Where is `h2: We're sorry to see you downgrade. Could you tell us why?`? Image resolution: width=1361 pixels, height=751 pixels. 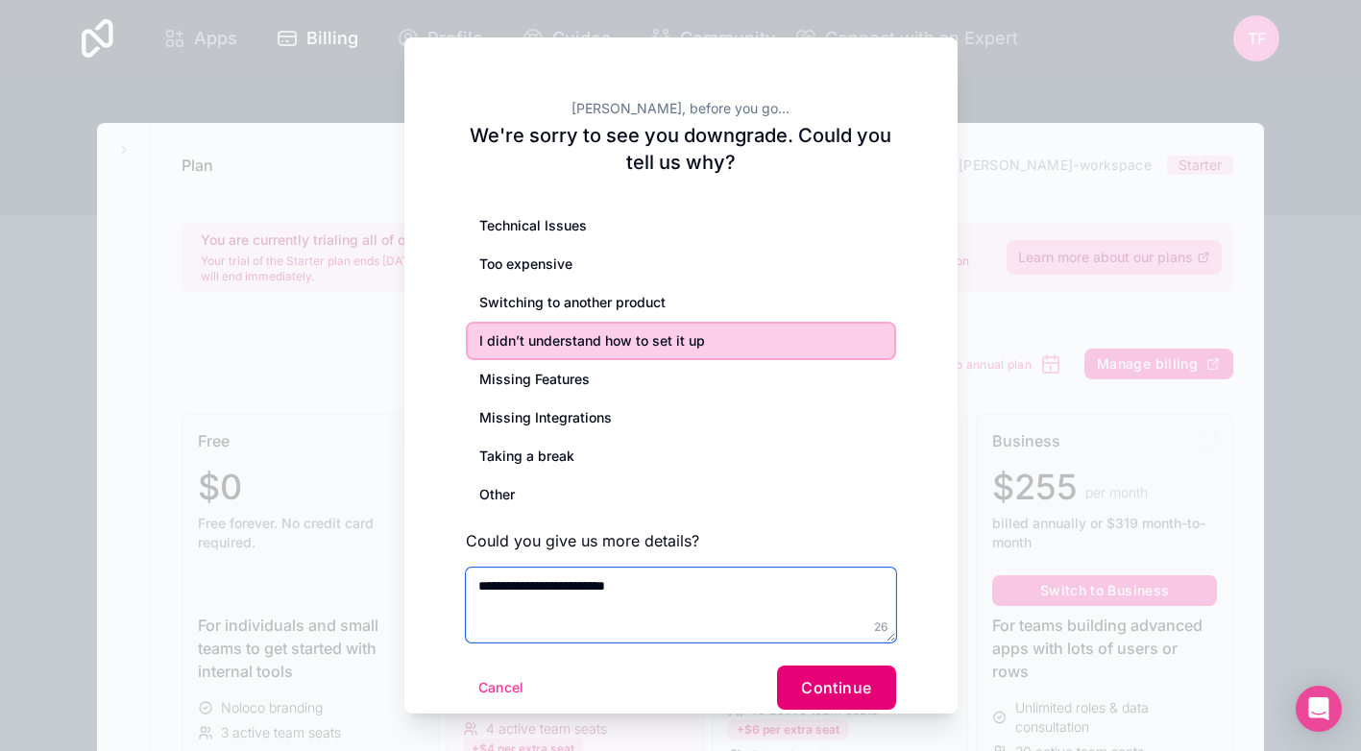
h2: We're sorry to see you downgrade. Could you tell us why? is located at coordinates (681, 149).